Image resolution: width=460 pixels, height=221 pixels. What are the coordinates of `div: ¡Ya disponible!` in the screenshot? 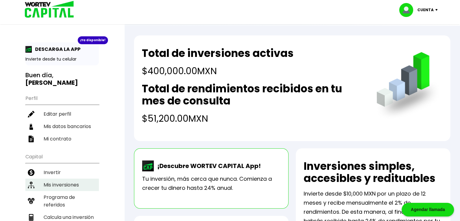 It's located at (93, 40).